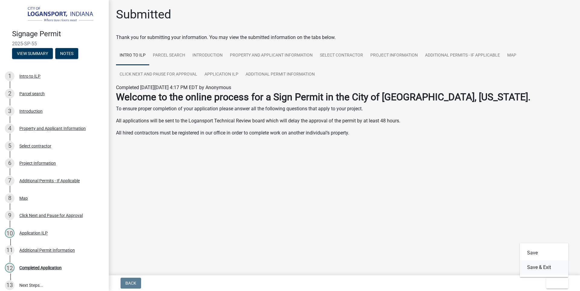 The width and height of the screenshot is (580, 291). Describe the element at coordinates (50, 181) in the screenshot. I see `div: Additional Permits - If Applicable` at that location.